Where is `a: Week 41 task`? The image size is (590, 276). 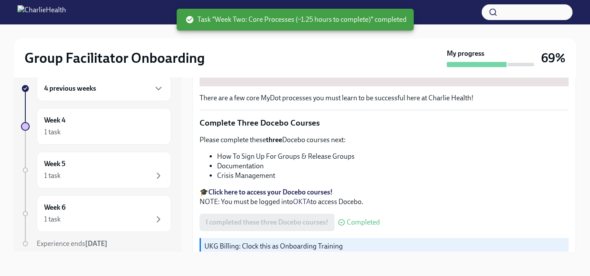 a: Week 41 task is located at coordinates (96, 127).